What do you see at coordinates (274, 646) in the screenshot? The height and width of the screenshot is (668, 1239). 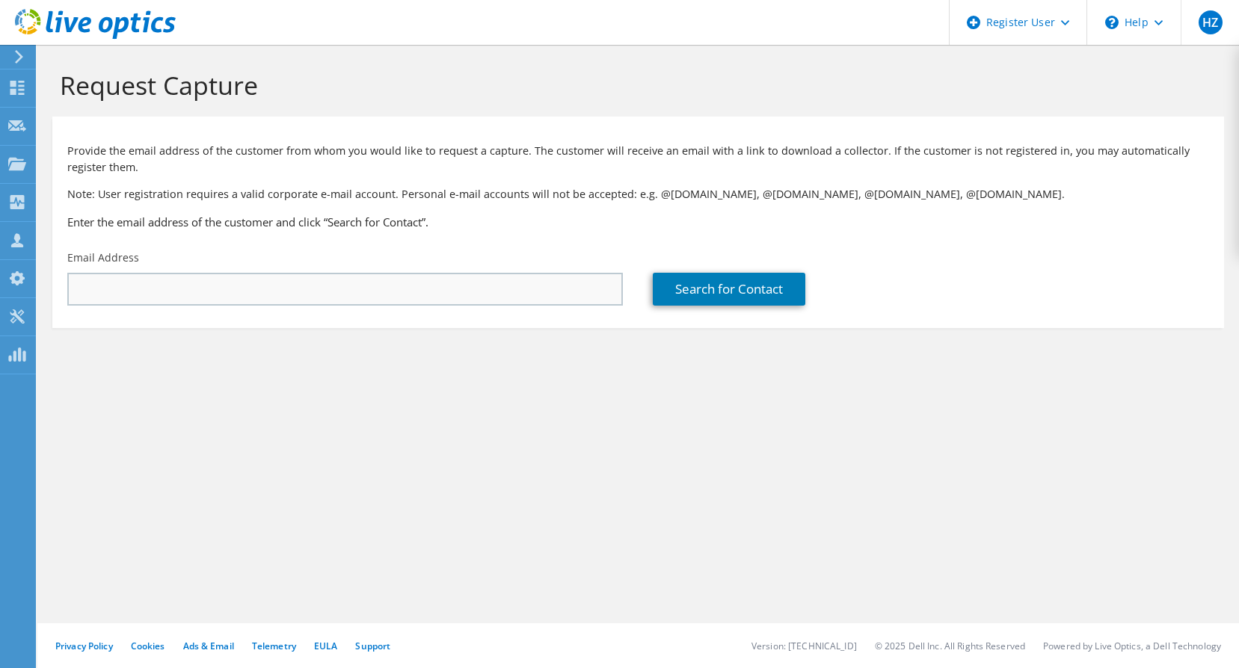 I see `a: Telemetry` at bounding box center [274, 646].